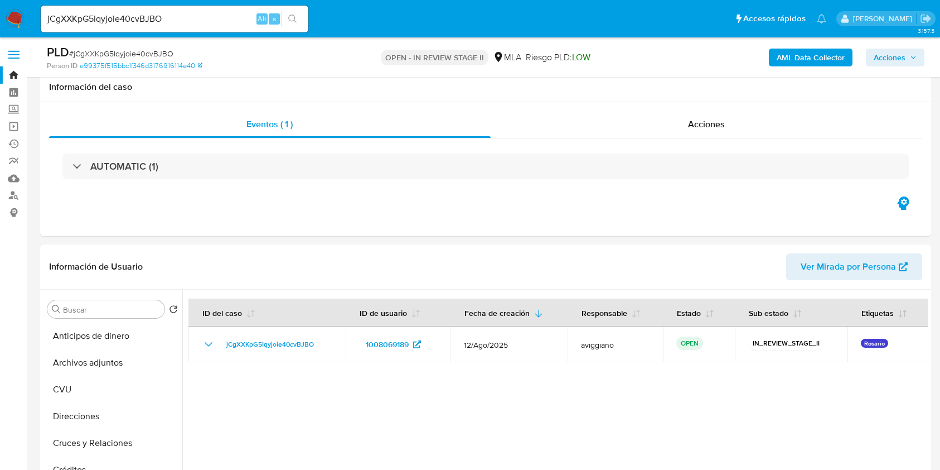 Image resolution: width=940 pixels, height=470 pixels. Describe the element at coordinates (173, 311) in the screenshot. I see `button: Volver al orden por defecto` at that location.